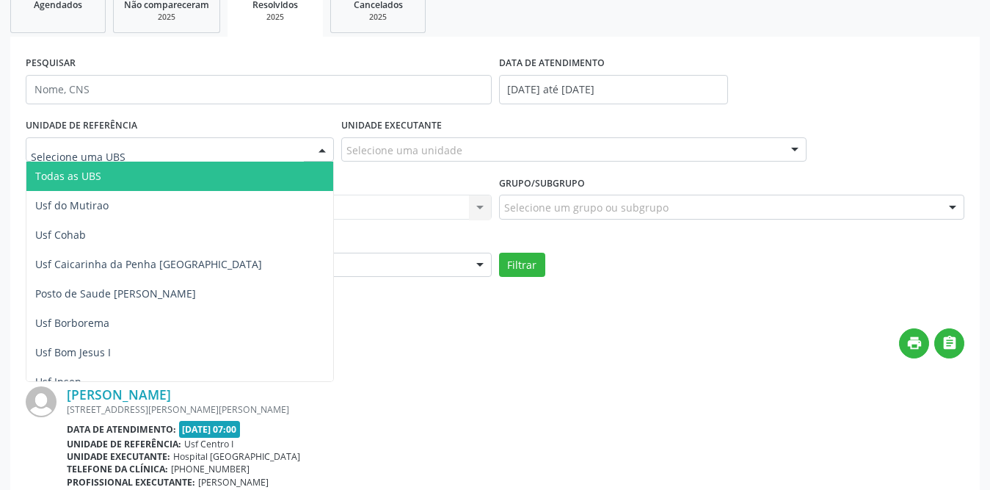  What do you see at coordinates (58, 381) in the screenshot?
I see `span: Usf Ipsep` at bounding box center [58, 381].